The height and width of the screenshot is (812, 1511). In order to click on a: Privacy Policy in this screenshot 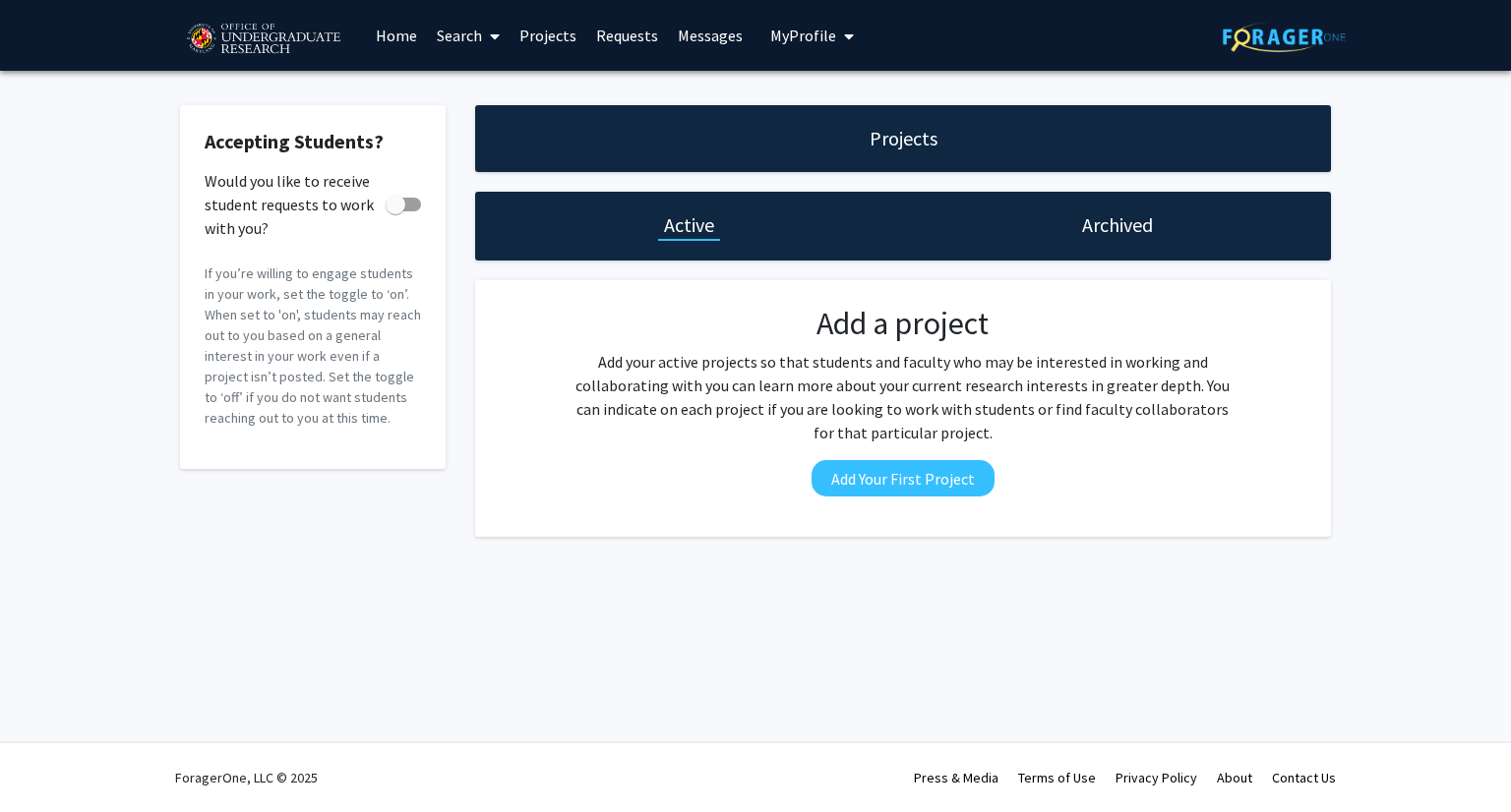, I will do `click(1156, 778)`.